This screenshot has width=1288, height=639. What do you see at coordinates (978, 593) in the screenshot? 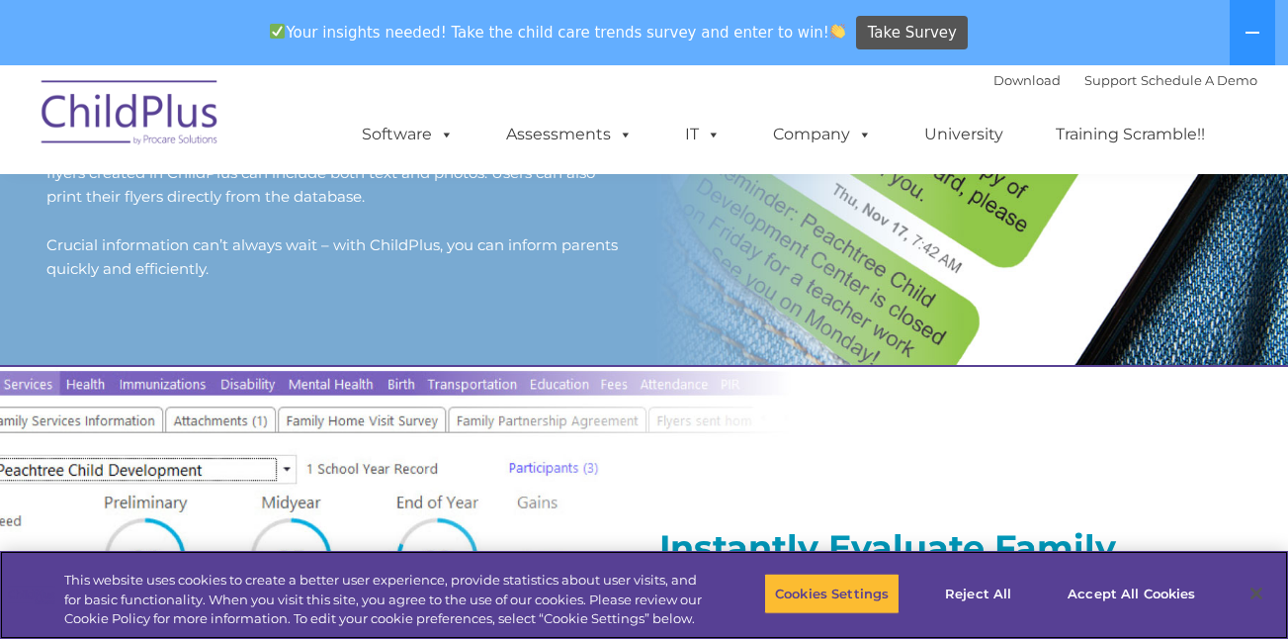
I see `button: Reject All` at bounding box center [978, 593].